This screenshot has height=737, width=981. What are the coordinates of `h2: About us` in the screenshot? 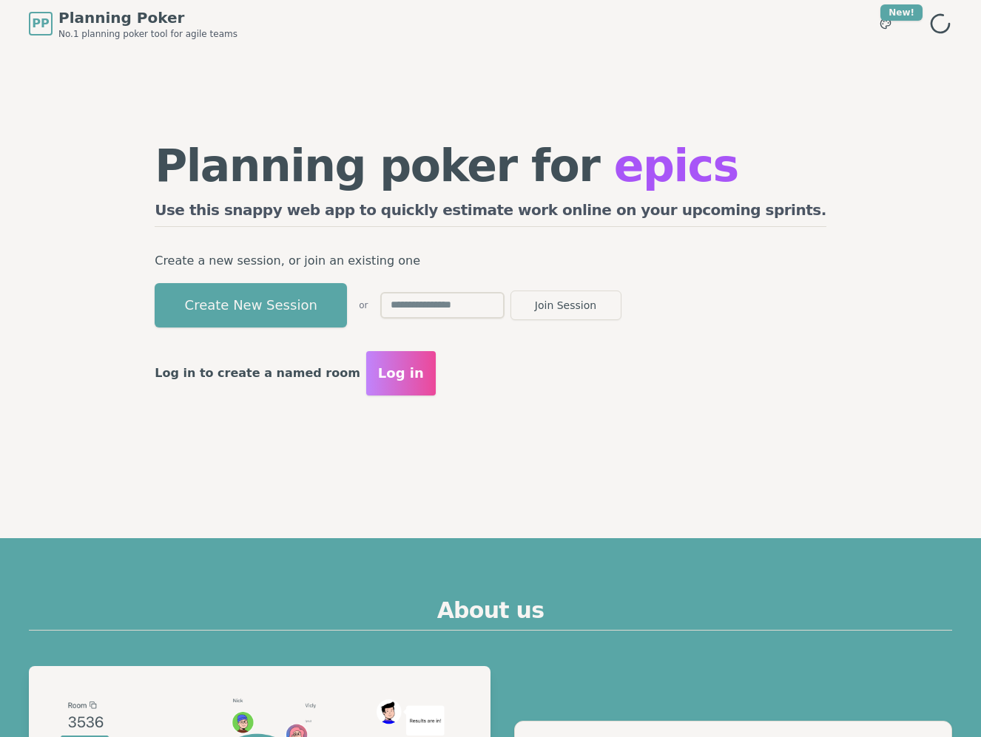 It's located at (490, 614).